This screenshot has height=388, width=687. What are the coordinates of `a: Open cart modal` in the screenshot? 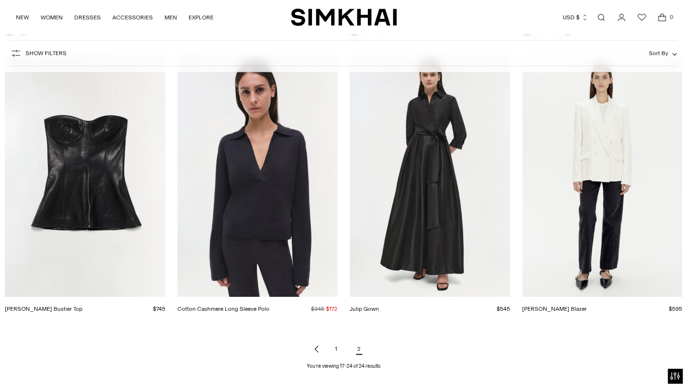 It's located at (662, 17).